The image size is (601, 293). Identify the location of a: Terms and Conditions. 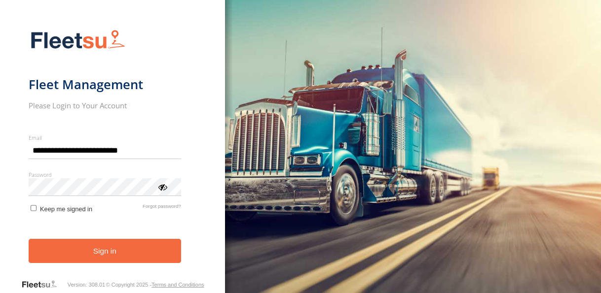
(178, 285).